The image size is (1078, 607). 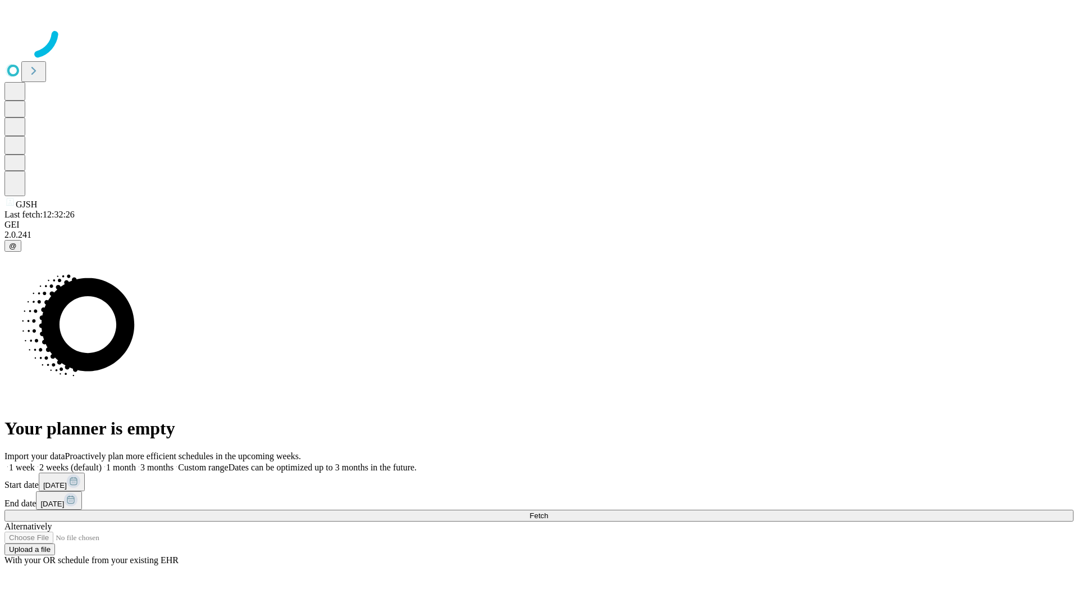 What do you see at coordinates (539, 225) in the screenshot?
I see `div: GEI` at bounding box center [539, 225].